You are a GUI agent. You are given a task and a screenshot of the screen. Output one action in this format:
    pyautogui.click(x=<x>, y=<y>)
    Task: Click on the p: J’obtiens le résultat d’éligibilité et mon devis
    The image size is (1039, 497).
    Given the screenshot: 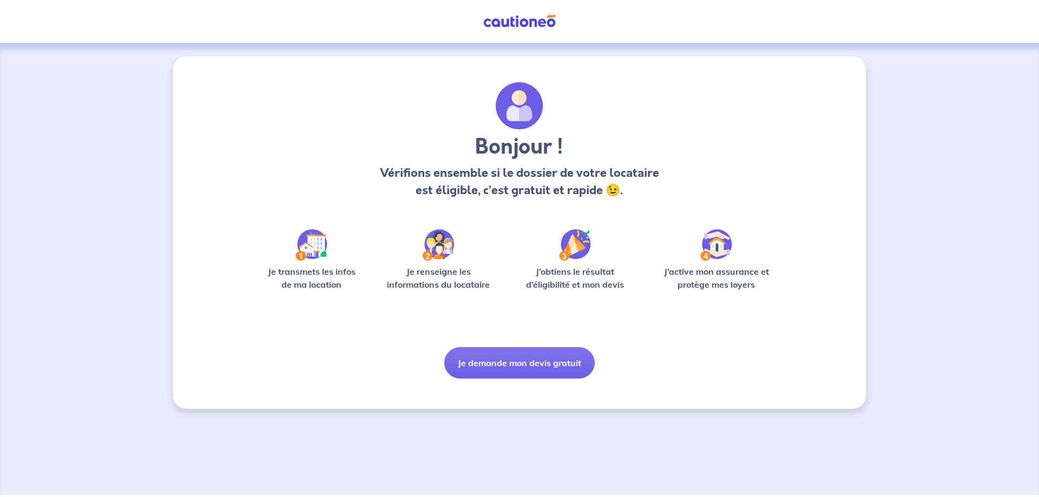 What is the action you would take?
    pyautogui.click(x=575, y=278)
    